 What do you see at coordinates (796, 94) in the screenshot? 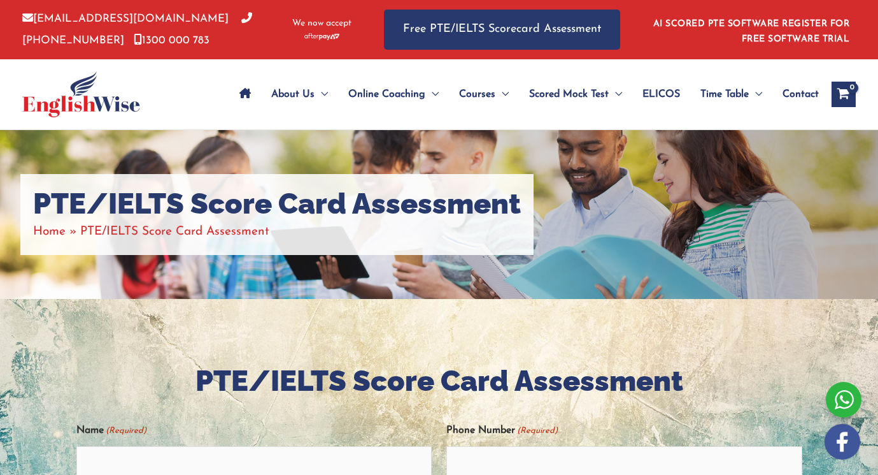
I see `a: Contact` at bounding box center [796, 94].